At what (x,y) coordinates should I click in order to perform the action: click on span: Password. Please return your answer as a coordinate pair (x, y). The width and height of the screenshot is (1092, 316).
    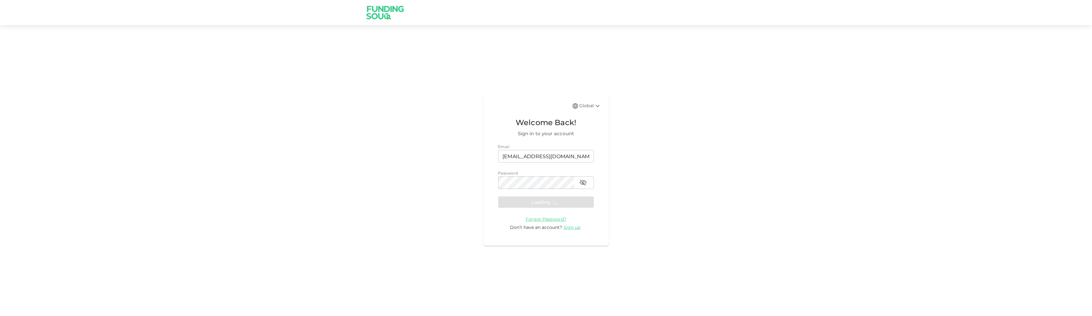
    Looking at the image, I should click on (508, 173).